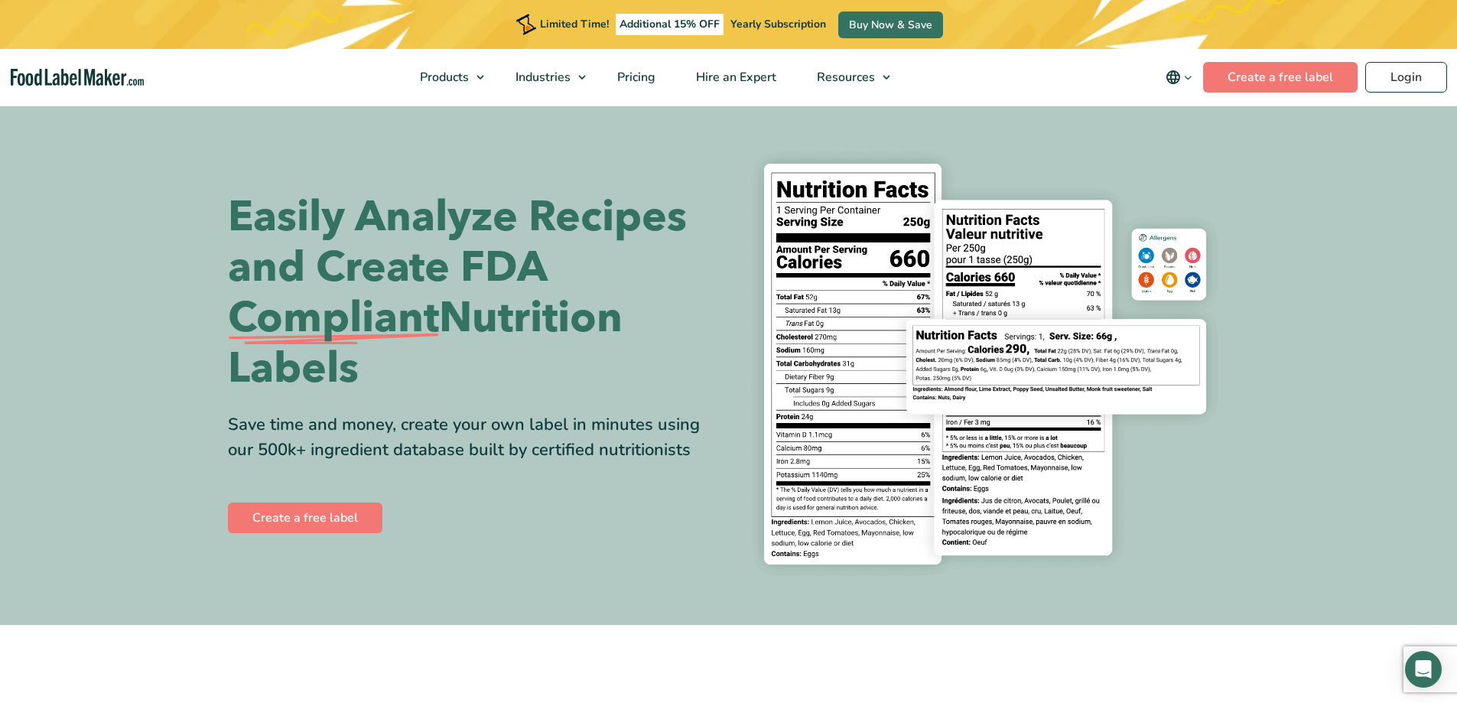 This screenshot has height=703, width=1457. Describe the element at coordinates (734, 77) in the screenshot. I see `span: Hire an Expert` at that location.